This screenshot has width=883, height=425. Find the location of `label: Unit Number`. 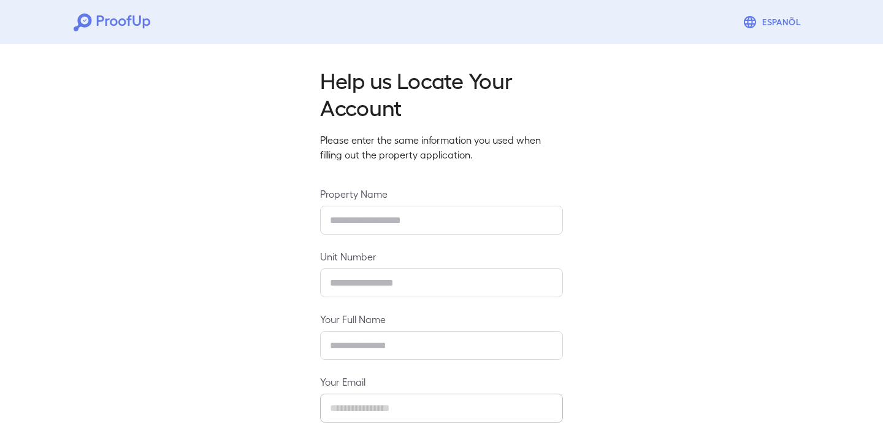

label: Unit Number is located at coordinates (442, 256).